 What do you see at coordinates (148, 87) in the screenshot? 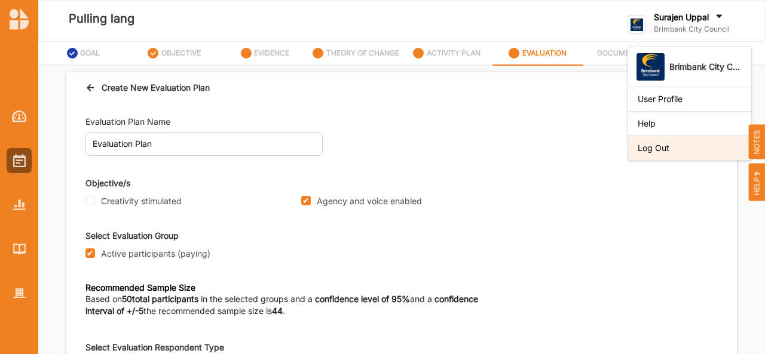
I see `div: Create New Evaluation Plan` at bounding box center [148, 87].